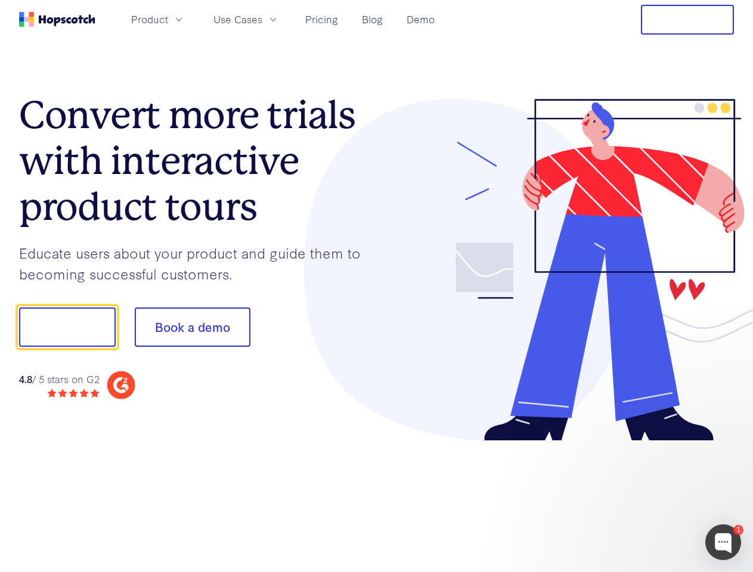  What do you see at coordinates (321, 19) in the screenshot?
I see `a: Pricing` at bounding box center [321, 19].